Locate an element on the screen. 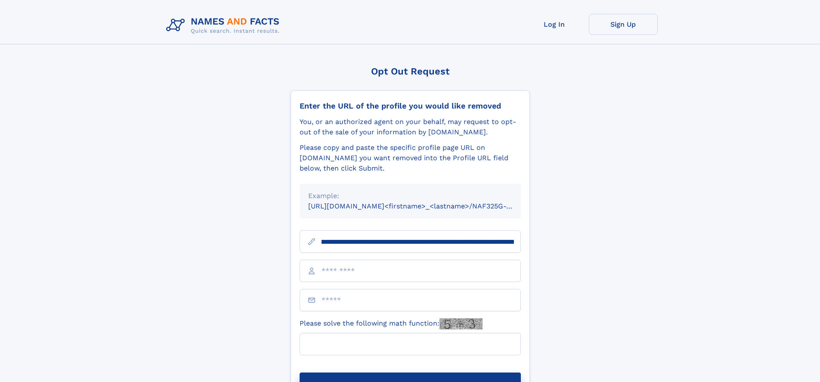 The height and width of the screenshot is (382, 820). a: Log In is located at coordinates (554, 24).